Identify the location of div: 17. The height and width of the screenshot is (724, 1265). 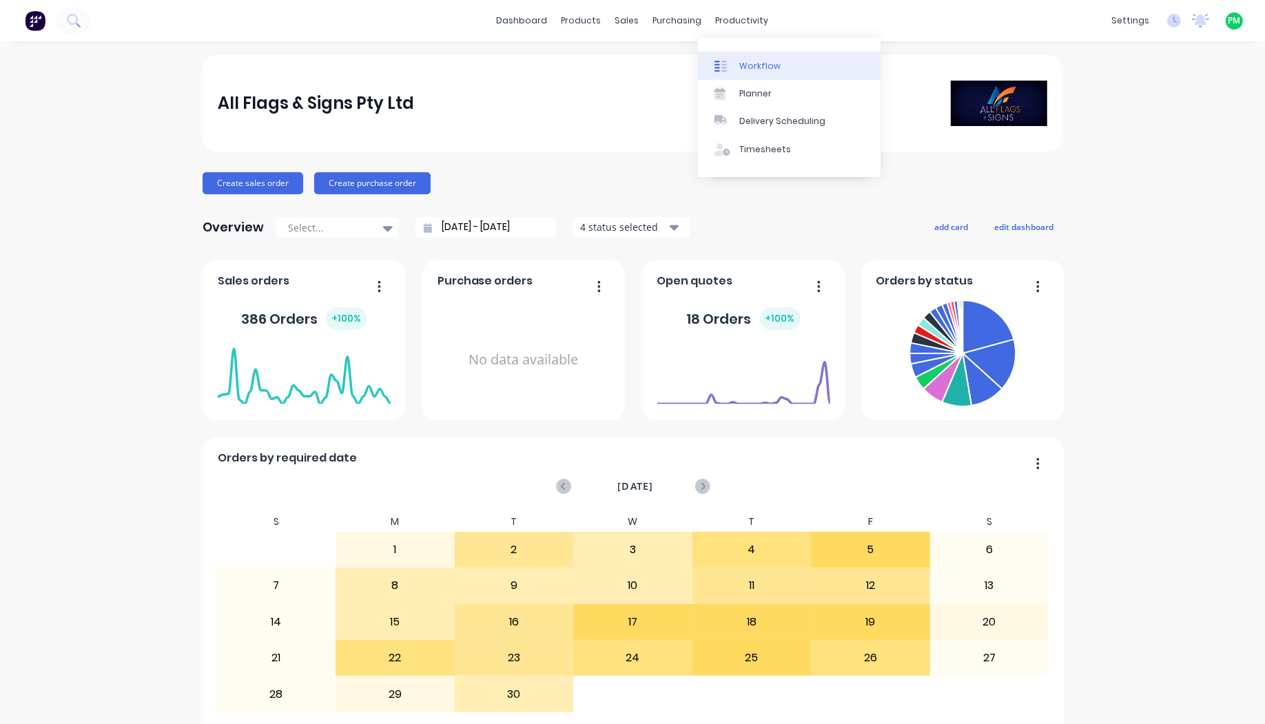
(632, 622).